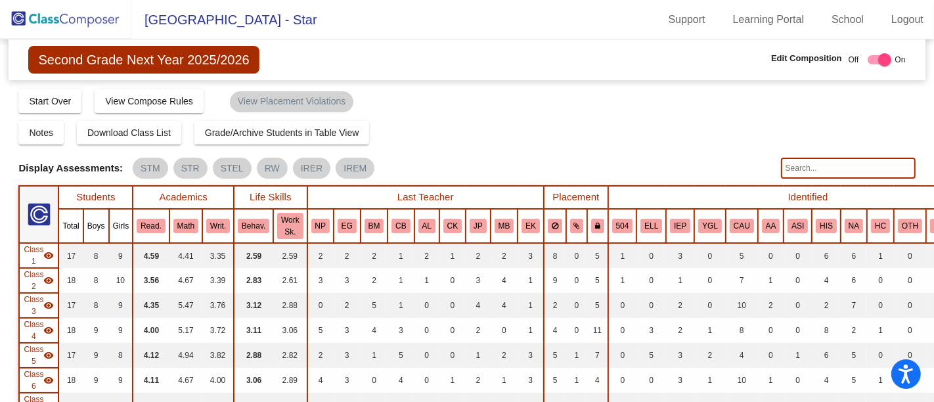 This screenshot has width=934, height=402. What do you see at coordinates (798, 226) in the screenshot?
I see `th: Asian` at bounding box center [798, 226].